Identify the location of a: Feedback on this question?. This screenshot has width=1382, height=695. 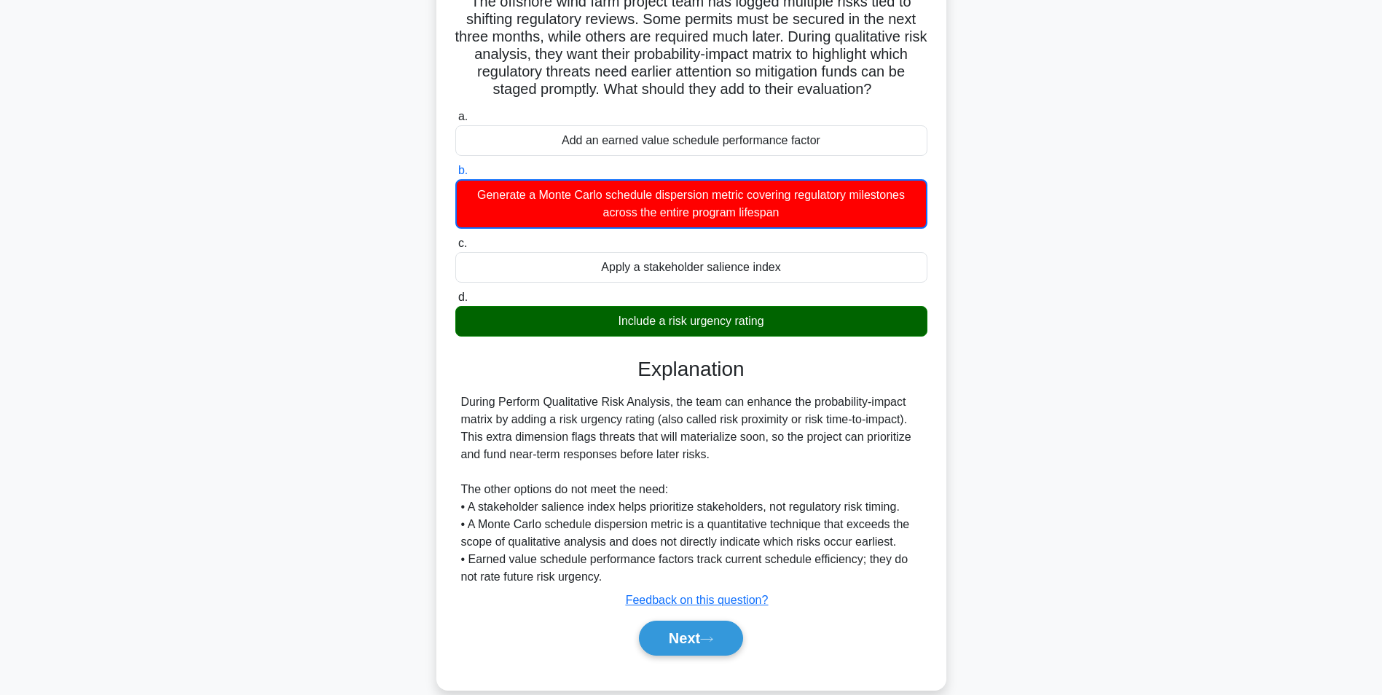
(697, 600).